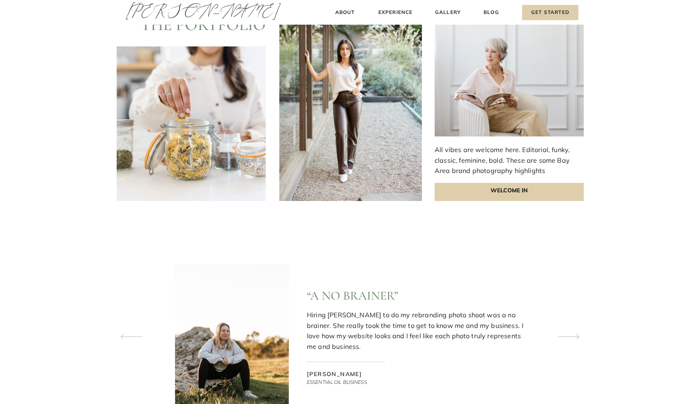 Image resolution: width=700 pixels, height=404 pixels. What do you see at coordinates (395, 12) in the screenshot?
I see `a: Experience` at bounding box center [395, 12].